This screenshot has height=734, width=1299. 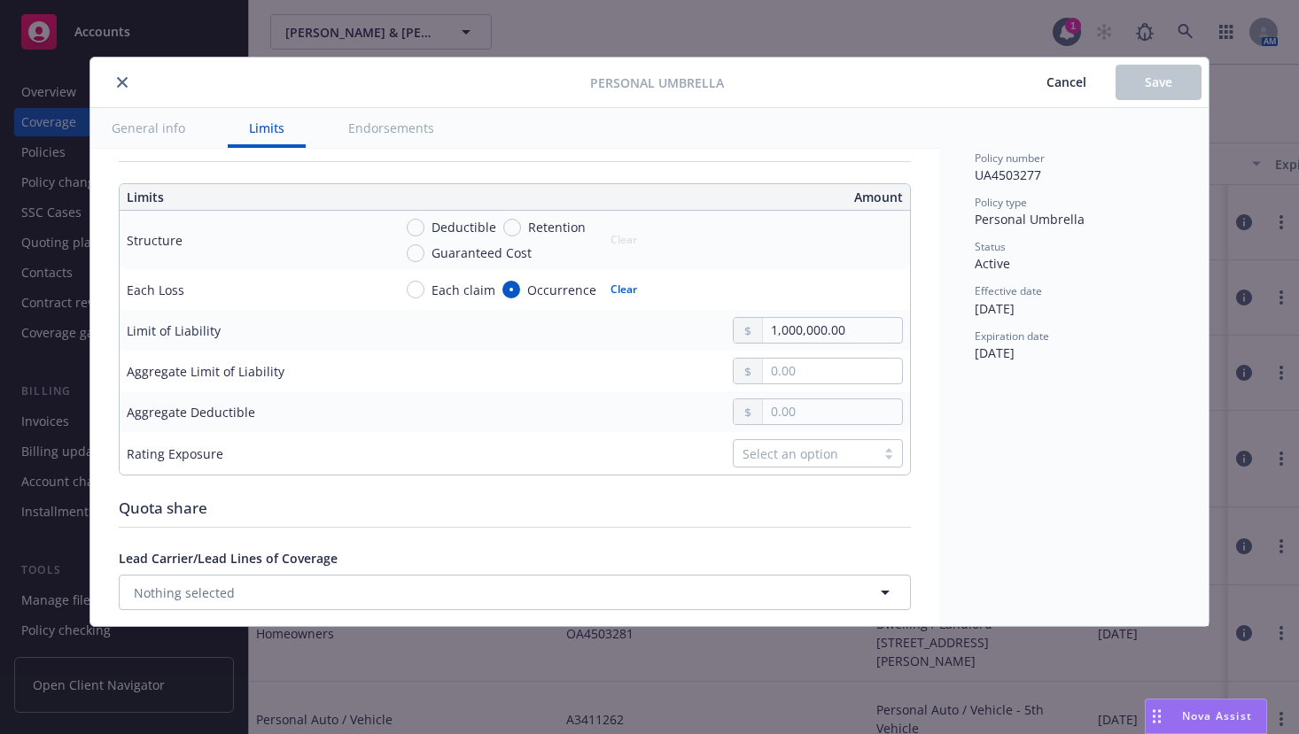 What do you see at coordinates (515, 509) in the screenshot?
I see `div: Quota share` at bounding box center [515, 509].